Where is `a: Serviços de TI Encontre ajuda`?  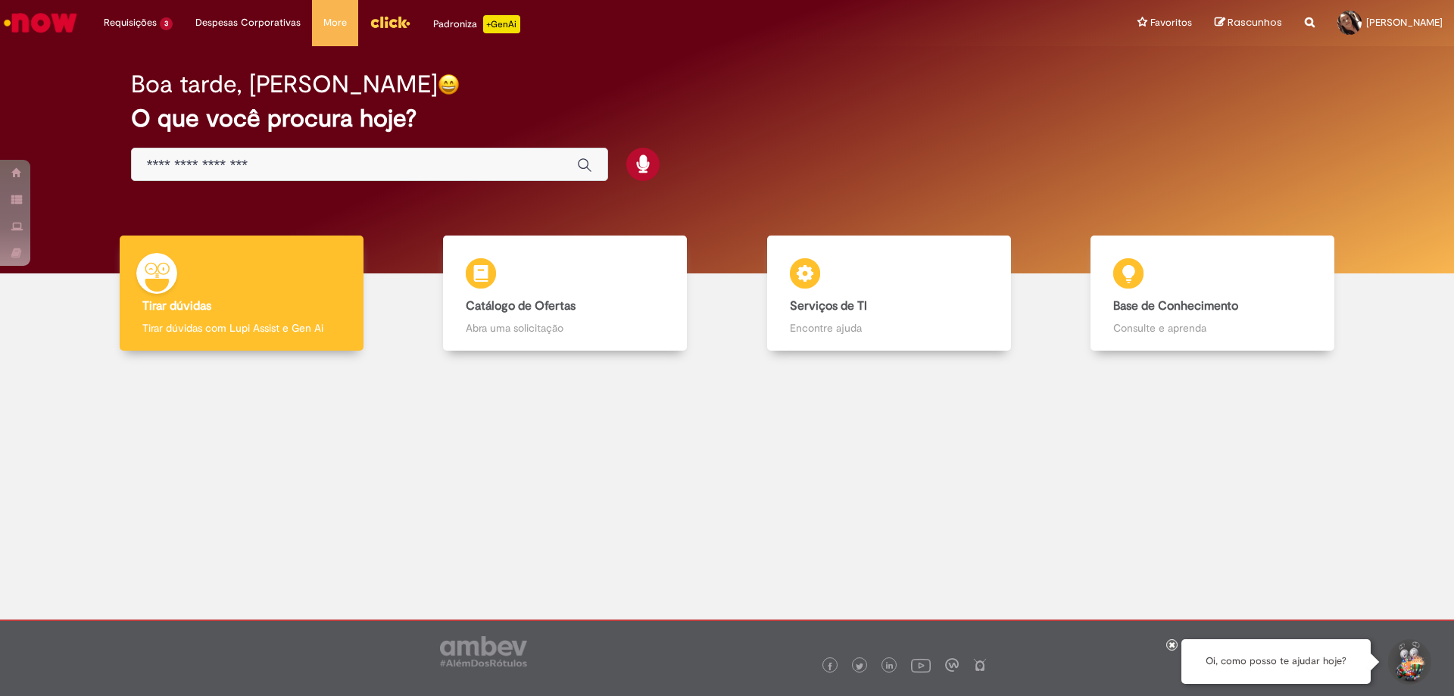 a: Serviços de TI Encontre ajuda is located at coordinates (889, 293).